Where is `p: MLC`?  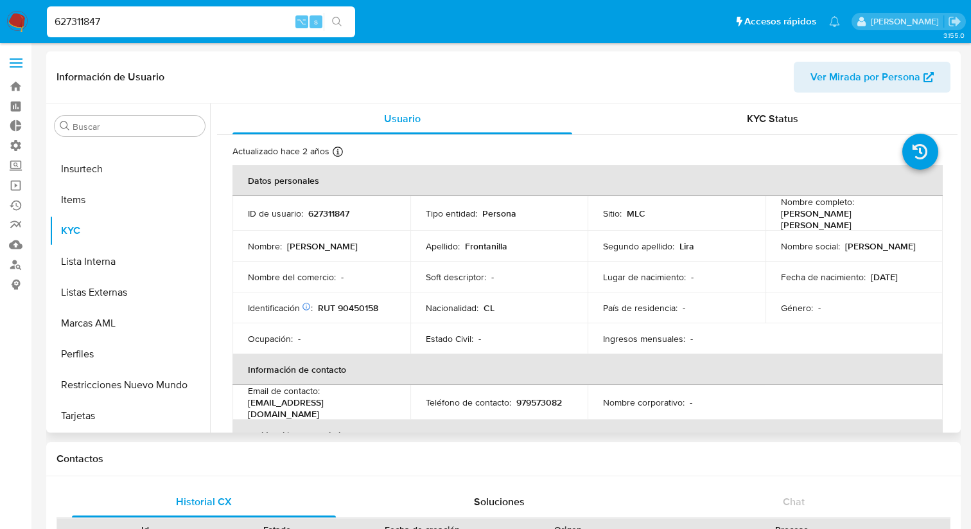
p: MLC is located at coordinates (636, 213).